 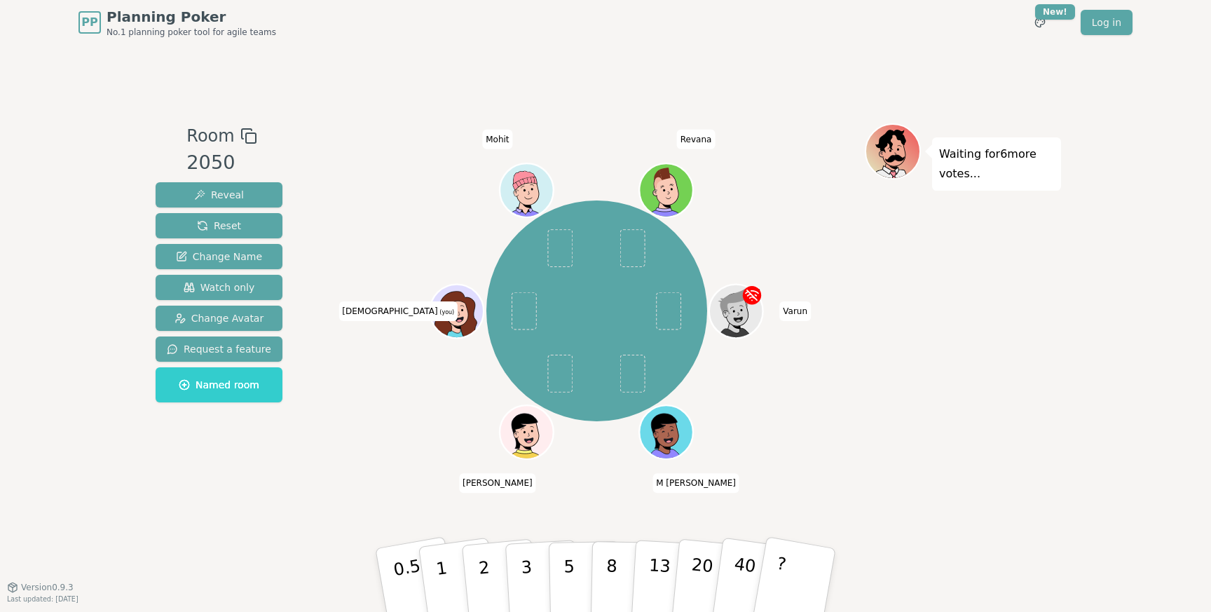 I want to click on button: Version0.9.3, so click(x=40, y=587).